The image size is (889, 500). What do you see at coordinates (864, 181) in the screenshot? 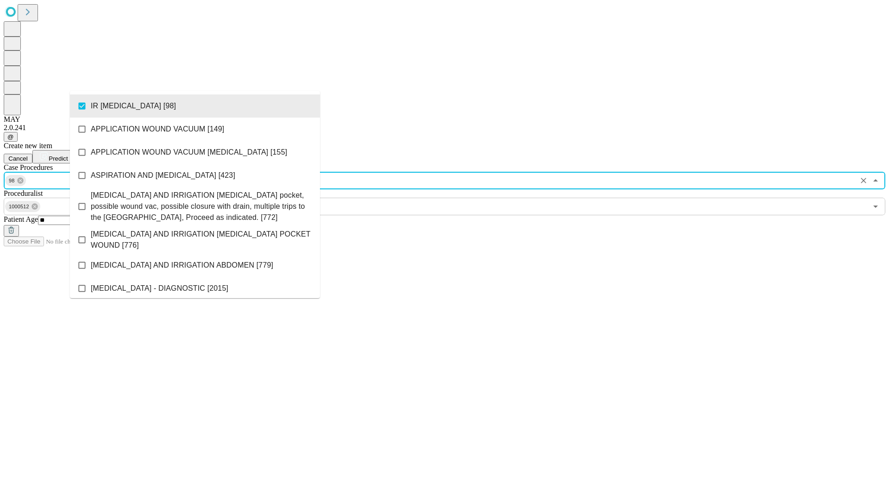
I see `button: Clear` at bounding box center [864, 181].